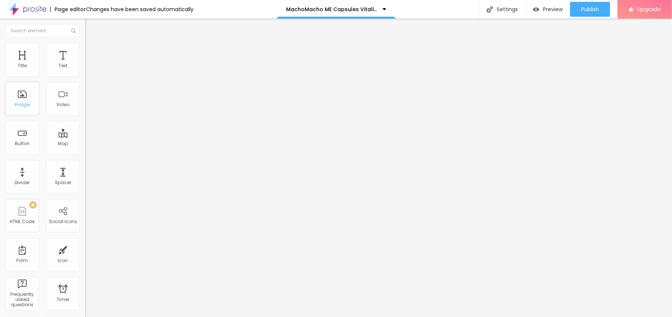  What do you see at coordinates (63, 182) in the screenshot?
I see `div: Spacer` at bounding box center [63, 182].